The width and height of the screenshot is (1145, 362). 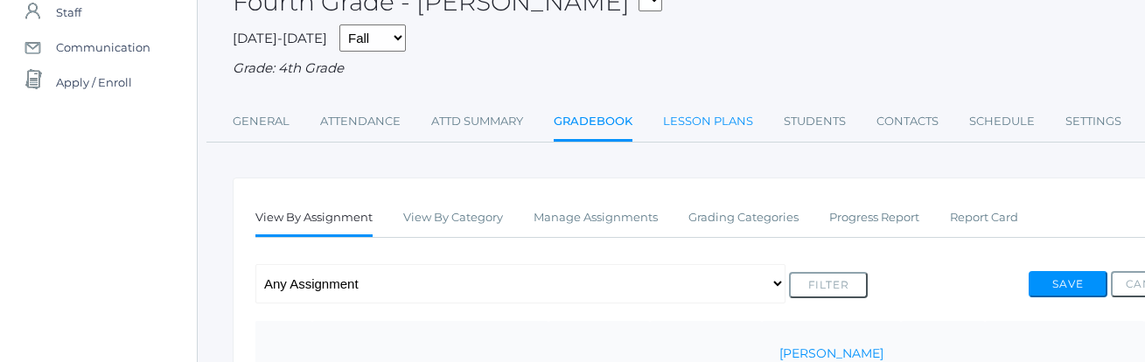 I want to click on a: View By Assignment, so click(x=314, y=219).